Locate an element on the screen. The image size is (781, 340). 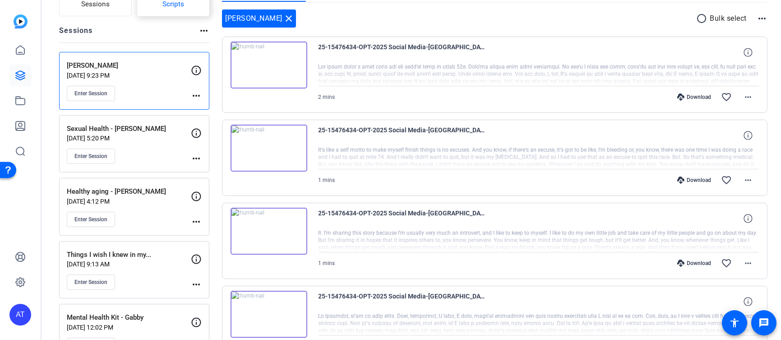
mat-icon: radio_button_unchecked is located at coordinates (703, 19).